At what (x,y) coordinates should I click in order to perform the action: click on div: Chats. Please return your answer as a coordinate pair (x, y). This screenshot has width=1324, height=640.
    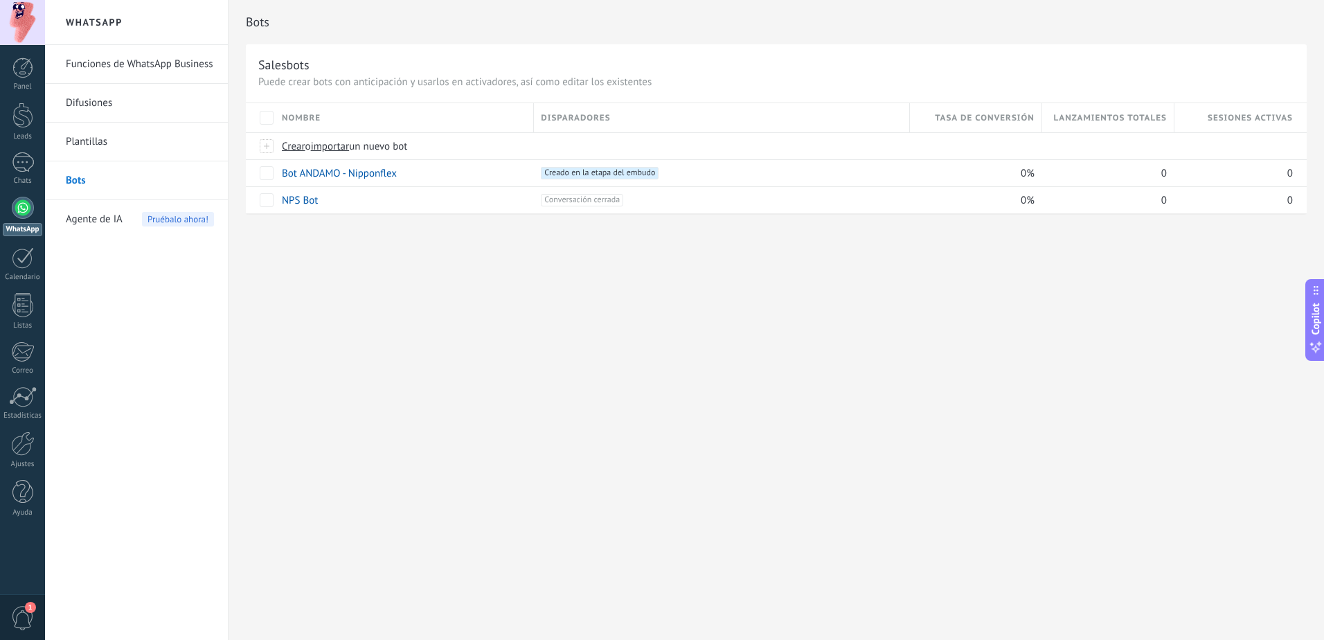
    Looking at the image, I should click on (23, 181).